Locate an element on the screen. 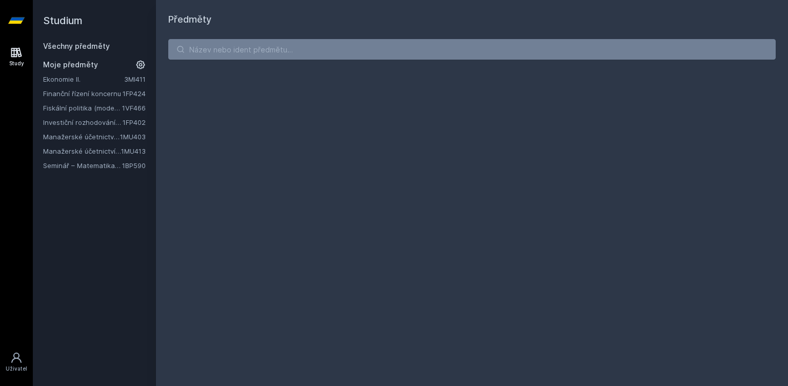 The width and height of the screenshot is (788, 386). a: 1FP424 is located at coordinates (134, 93).